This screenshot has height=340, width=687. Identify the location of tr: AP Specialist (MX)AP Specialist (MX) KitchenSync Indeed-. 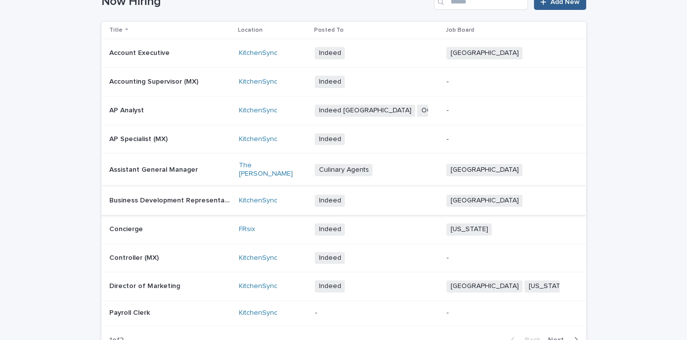
(344, 139).